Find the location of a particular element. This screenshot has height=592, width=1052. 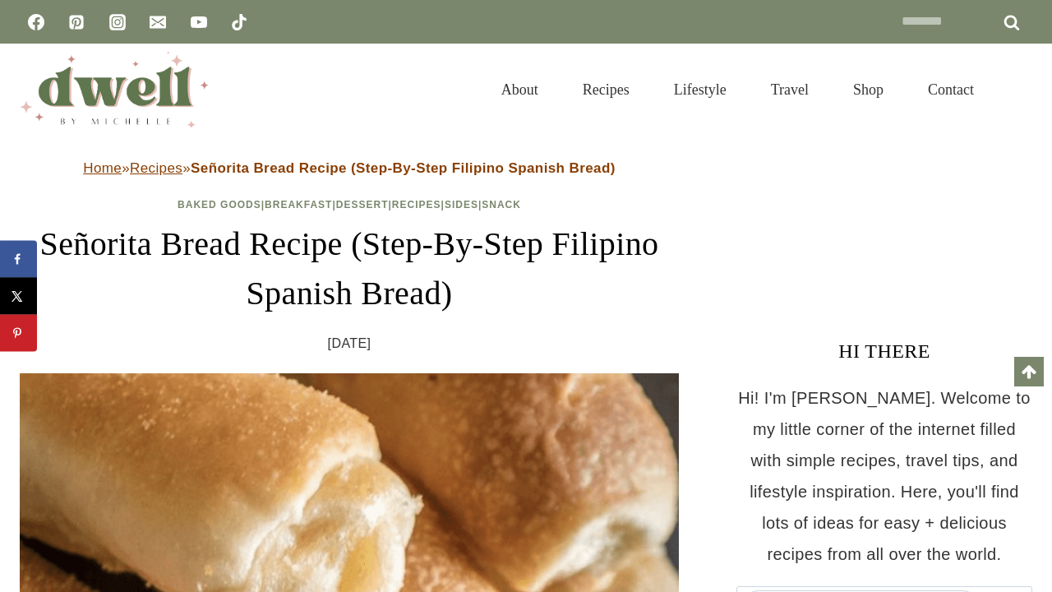

button: View Search Form is located at coordinates (1018, 90).